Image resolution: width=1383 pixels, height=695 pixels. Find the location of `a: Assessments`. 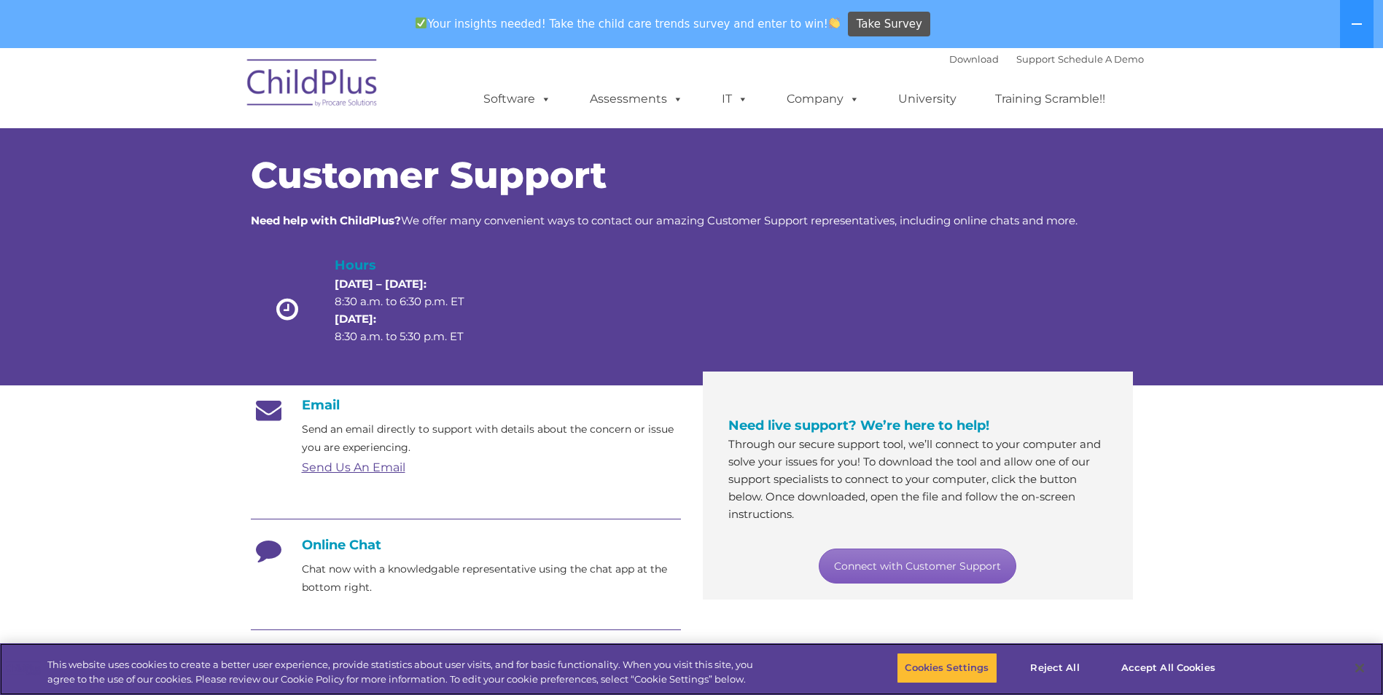

a: Assessments is located at coordinates (636, 99).